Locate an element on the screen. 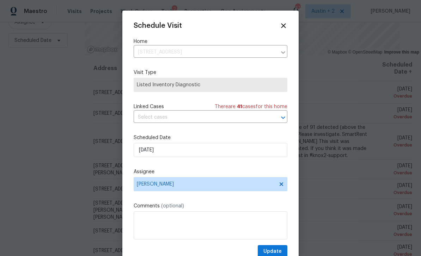  input: M/D/YYYY is located at coordinates (210, 150).